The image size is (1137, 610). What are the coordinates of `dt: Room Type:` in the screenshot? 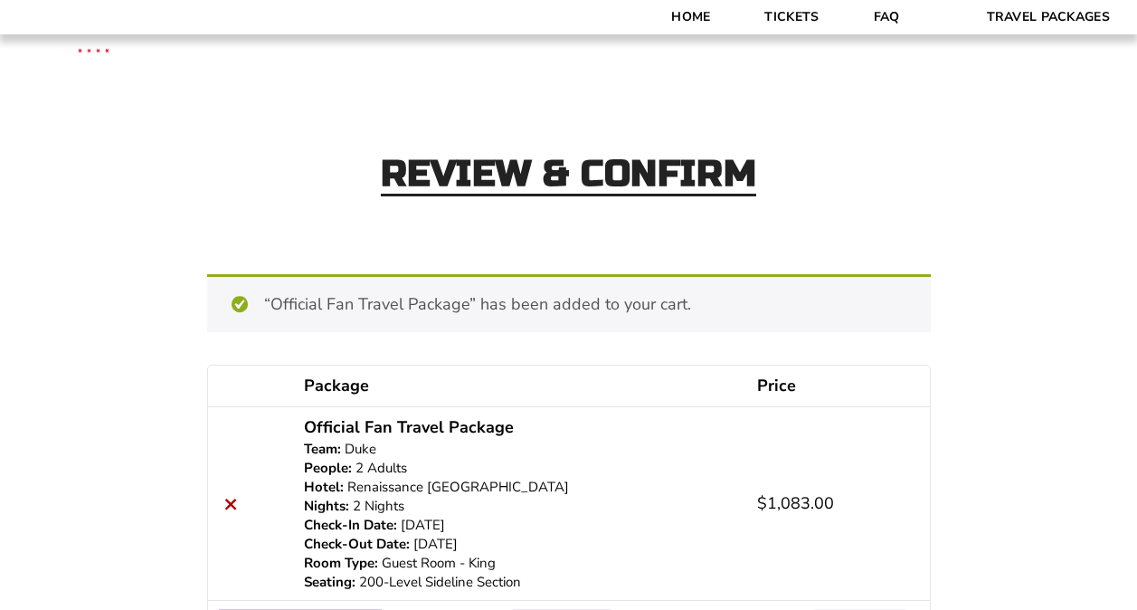 It's located at (341, 563).